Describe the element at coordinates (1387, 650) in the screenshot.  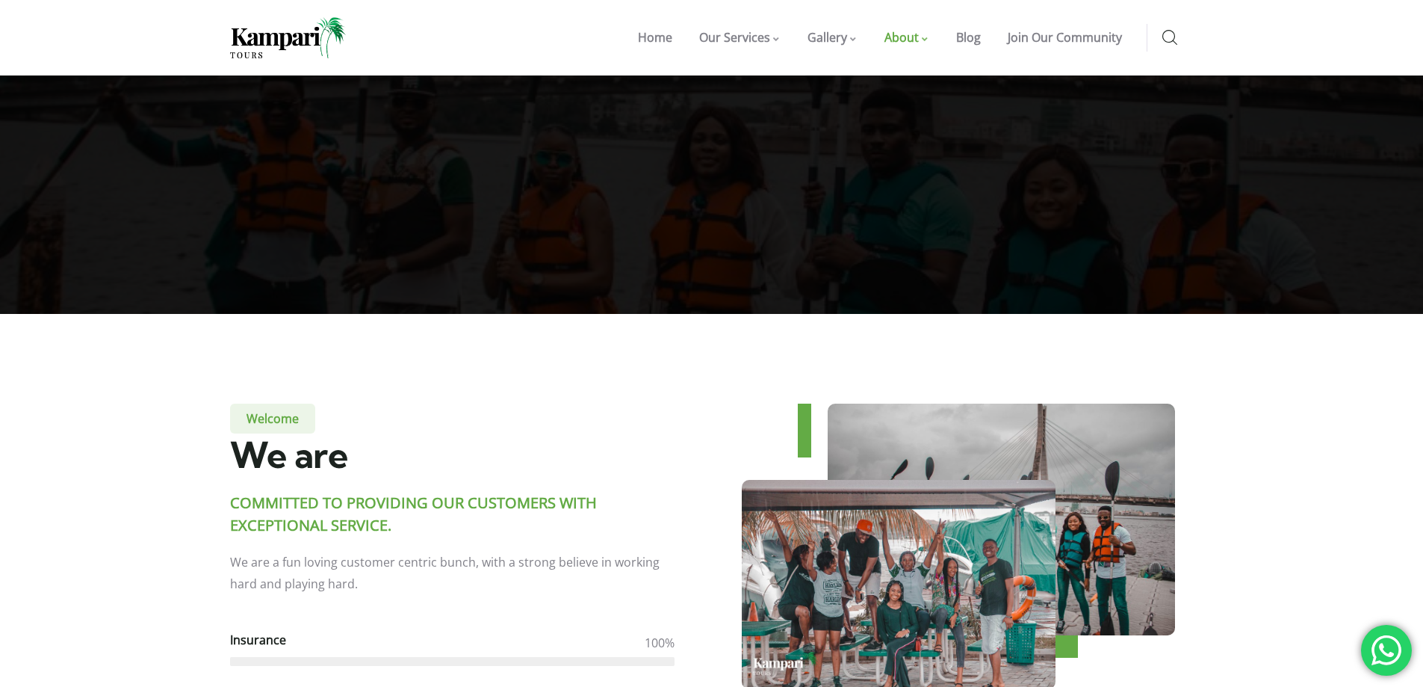
I see `div: 'Chat` at that location.